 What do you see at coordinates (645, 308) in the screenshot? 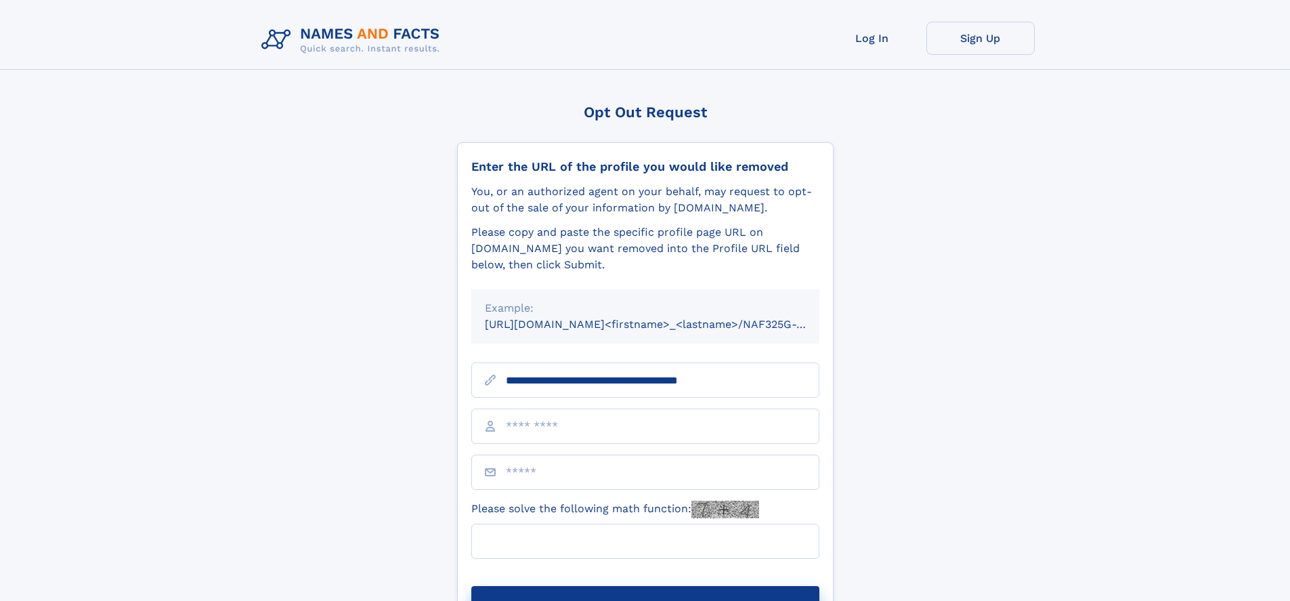
I see `div: Example:` at bounding box center [645, 308].